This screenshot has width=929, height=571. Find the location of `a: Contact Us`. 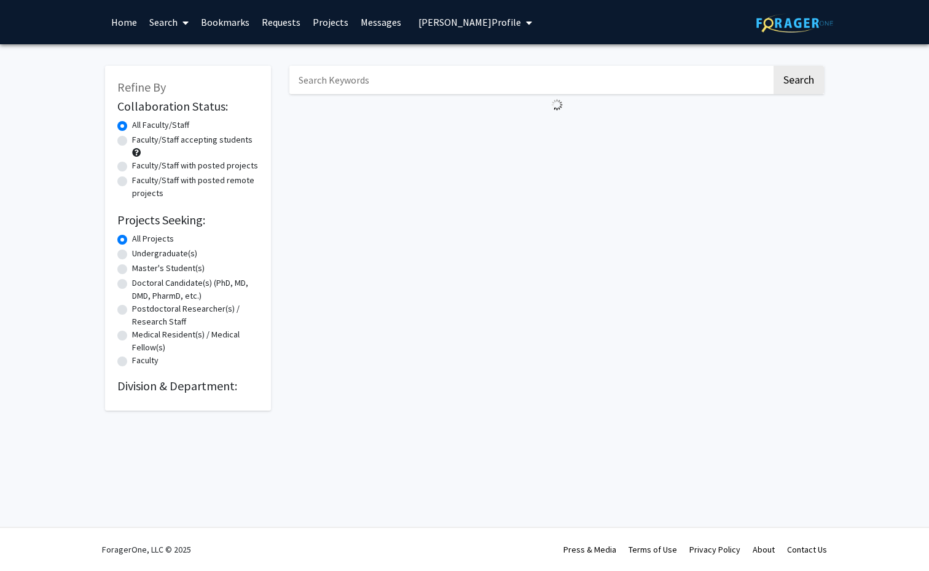

a: Contact Us is located at coordinates (806, 549).